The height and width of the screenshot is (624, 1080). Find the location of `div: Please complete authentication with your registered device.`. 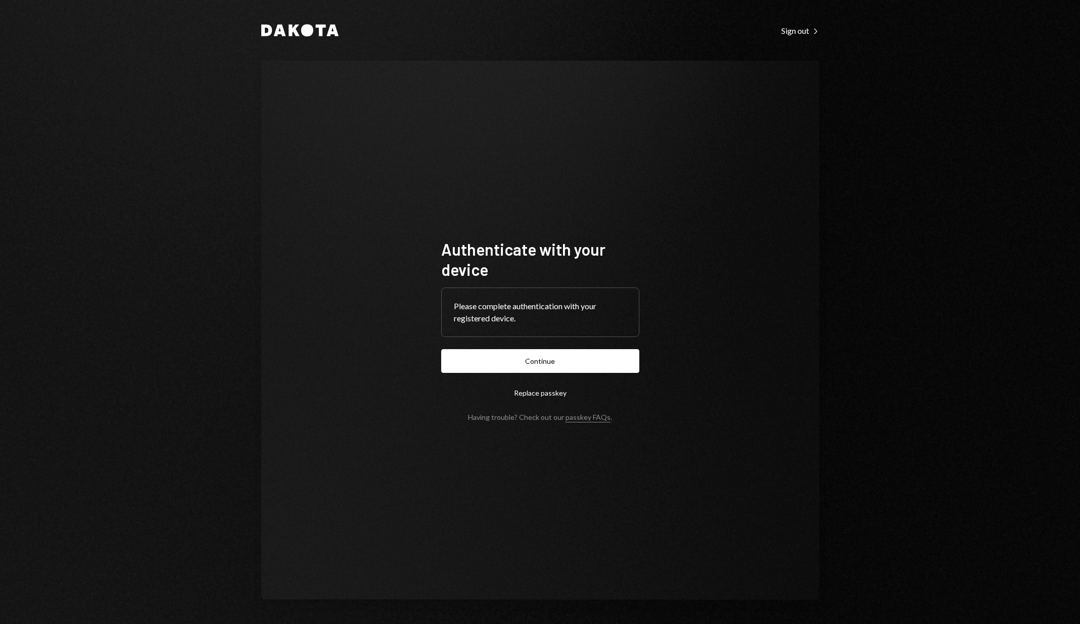

div: Please complete authentication with your registered device. is located at coordinates (540, 312).